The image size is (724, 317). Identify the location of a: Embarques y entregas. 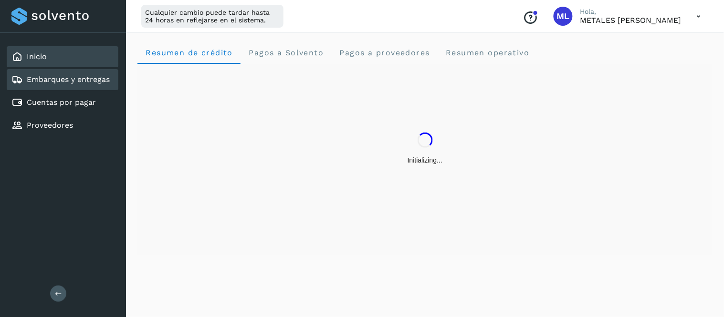
(68, 79).